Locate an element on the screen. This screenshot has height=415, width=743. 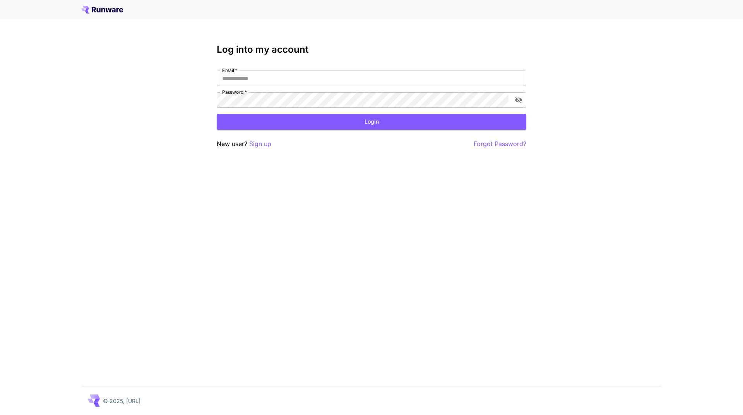
button: Sign up is located at coordinates (260, 144).